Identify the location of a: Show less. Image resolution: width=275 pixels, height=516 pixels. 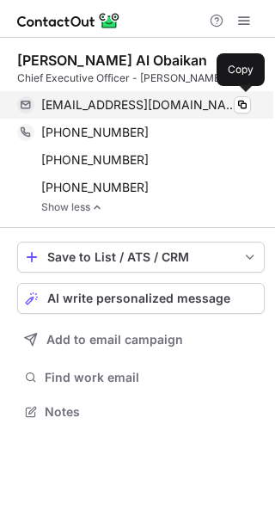
(153, 207).